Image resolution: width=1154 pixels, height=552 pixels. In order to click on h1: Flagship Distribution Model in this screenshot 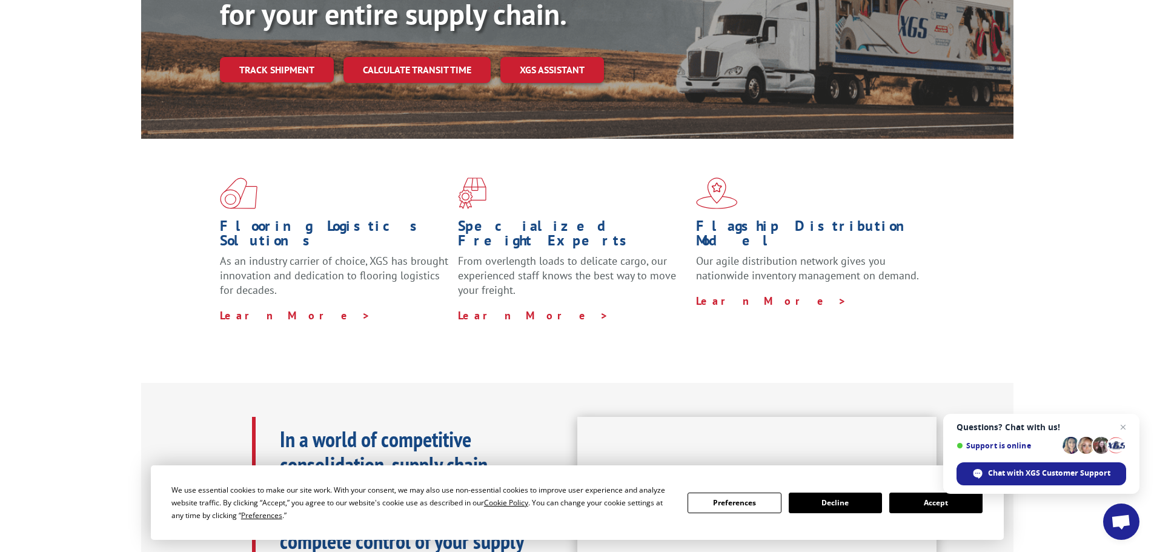, I will do `click(811, 236)`.